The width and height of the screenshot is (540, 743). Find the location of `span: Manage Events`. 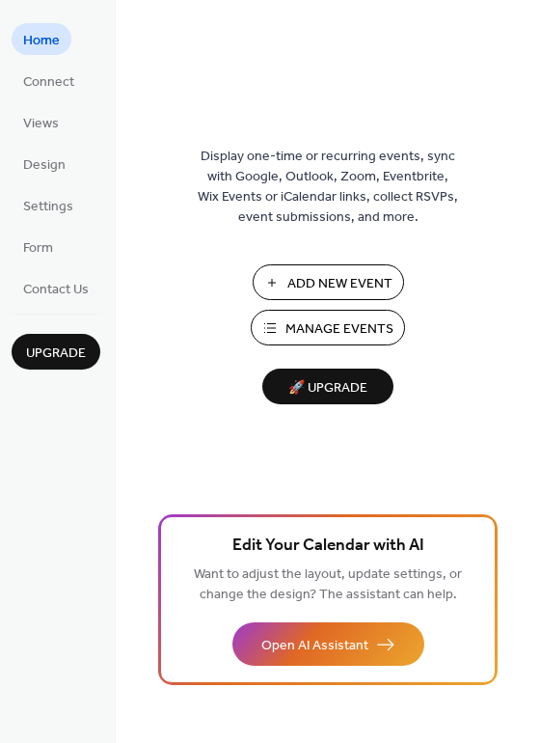

span: Manage Events is located at coordinates (340, 329).